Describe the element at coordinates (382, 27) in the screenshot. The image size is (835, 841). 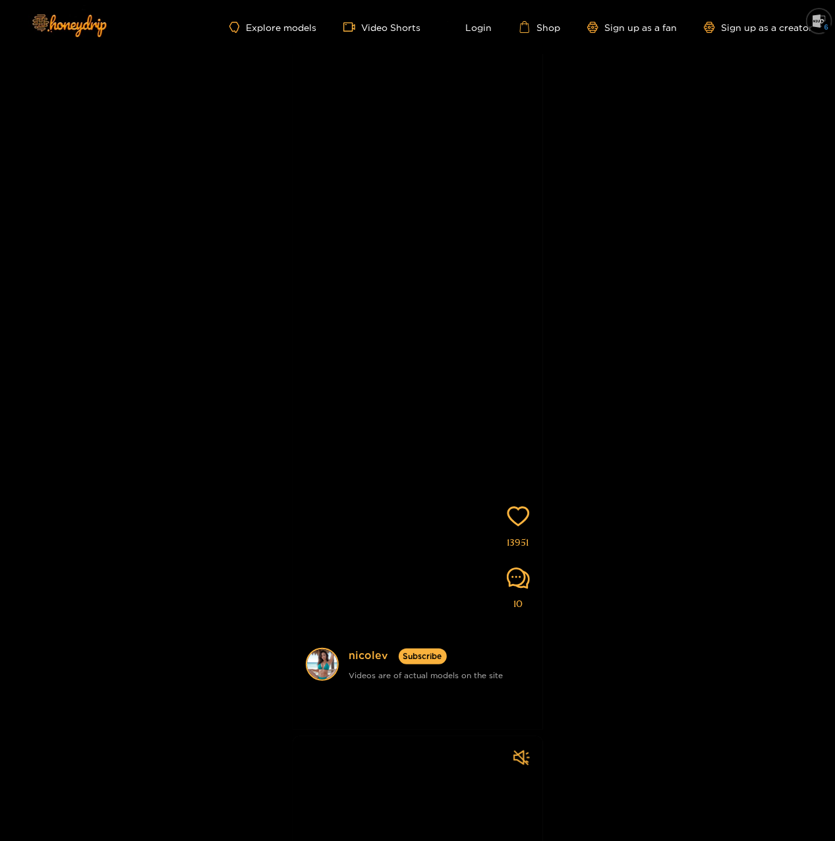
I see `a: Video Shorts` at that location.